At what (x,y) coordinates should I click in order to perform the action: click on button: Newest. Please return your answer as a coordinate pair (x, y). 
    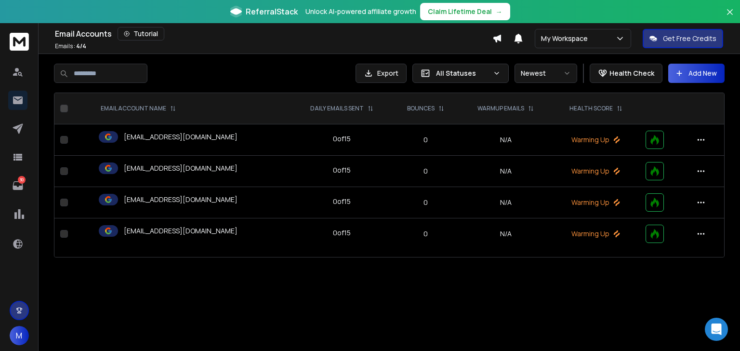
    Looking at the image, I should click on (546, 73).